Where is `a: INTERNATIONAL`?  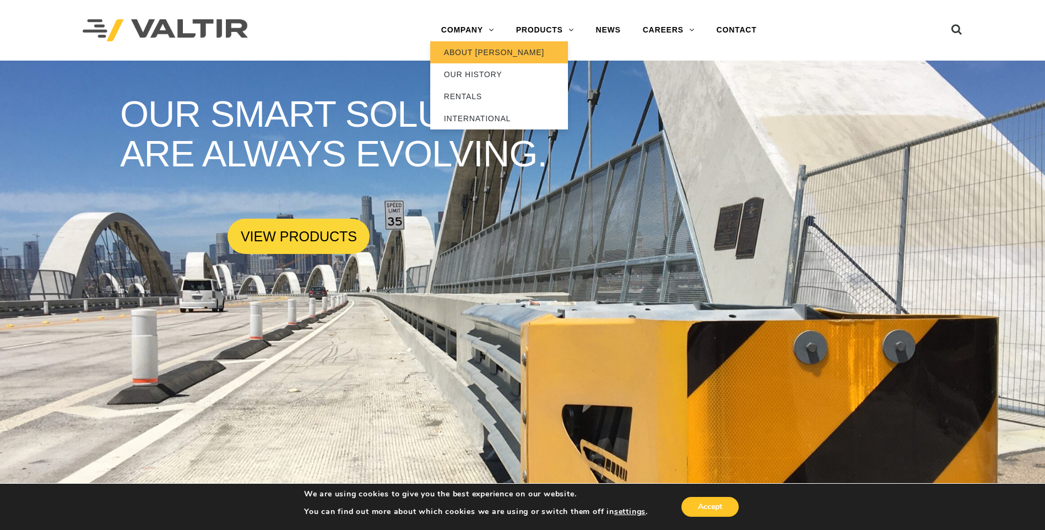
a: INTERNATIONAL is located at coordinates (499, 118).